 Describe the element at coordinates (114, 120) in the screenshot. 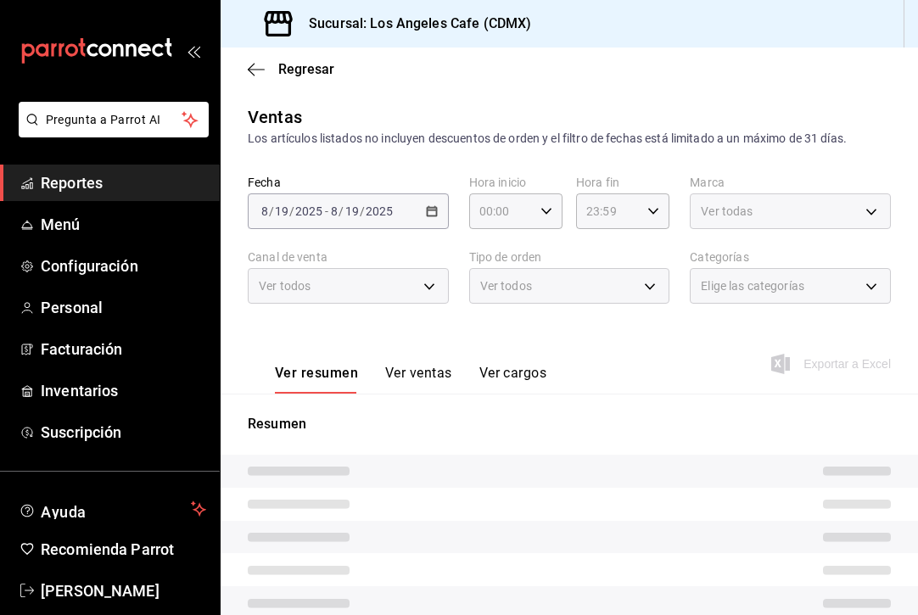

I see `button: Pregunta a Parrot AI` at that location.